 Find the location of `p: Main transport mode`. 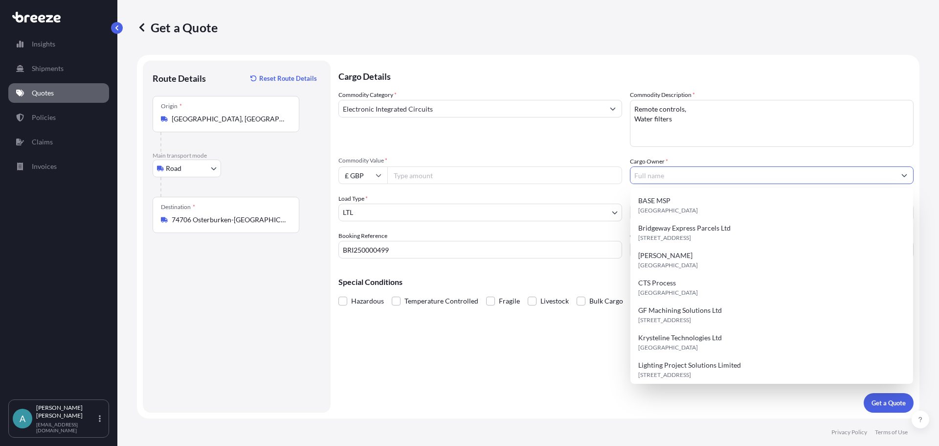

p: Main transport mode is located at coordinates (237, 156).